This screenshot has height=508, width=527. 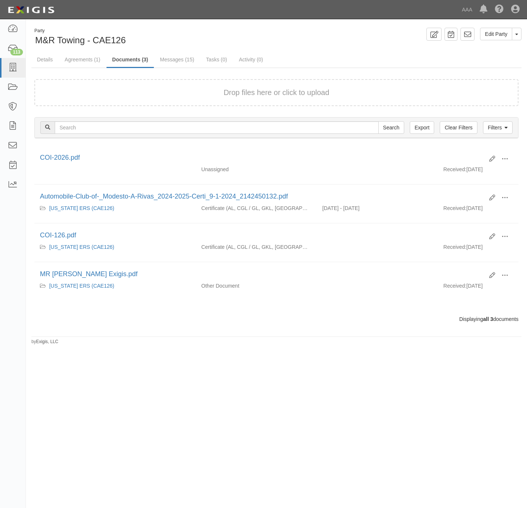 I want to click on a: Automobile-Club-of-_Modesto-A-Rivas_2024-2025-Certi_9-1-2024_2142450132.pdf, so click(x=164, y=196).